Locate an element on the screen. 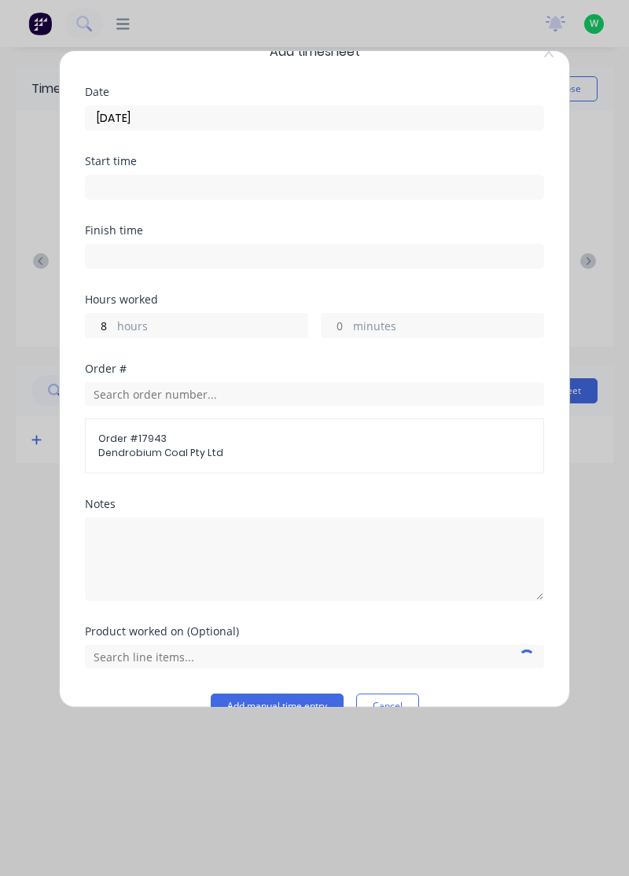  div: Date is located at coordinates (315, 92).